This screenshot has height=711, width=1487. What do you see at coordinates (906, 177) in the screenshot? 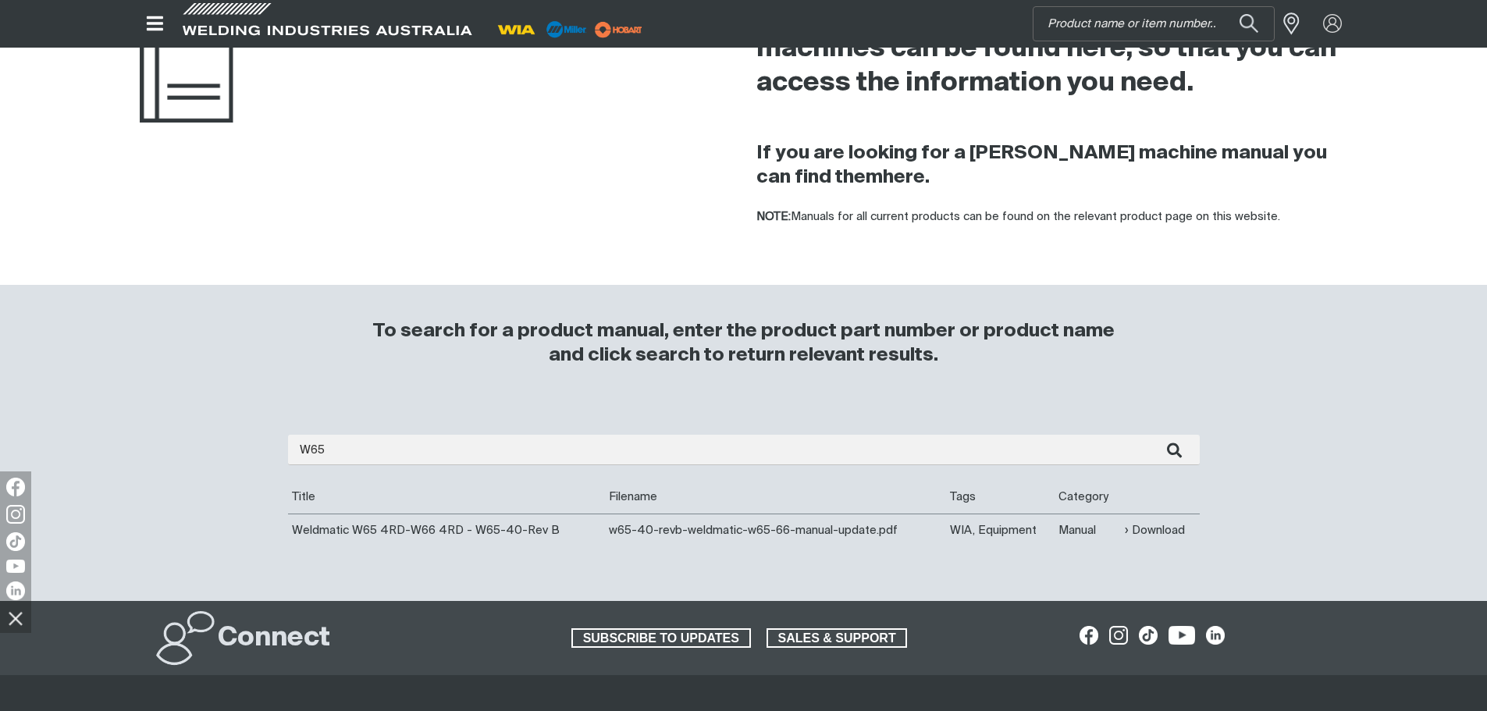
I see `a: here.` at bounding box center [906, 177].